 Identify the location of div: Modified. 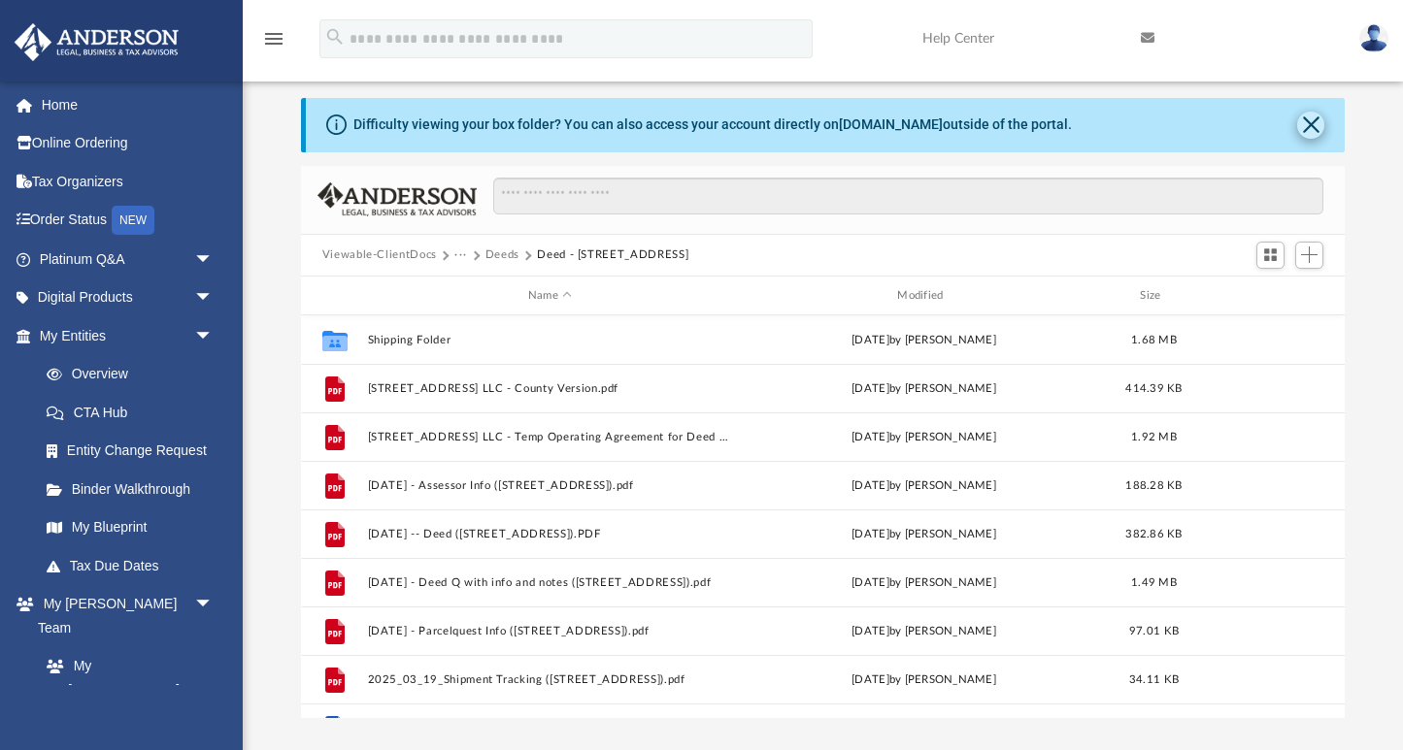
(923, 296).